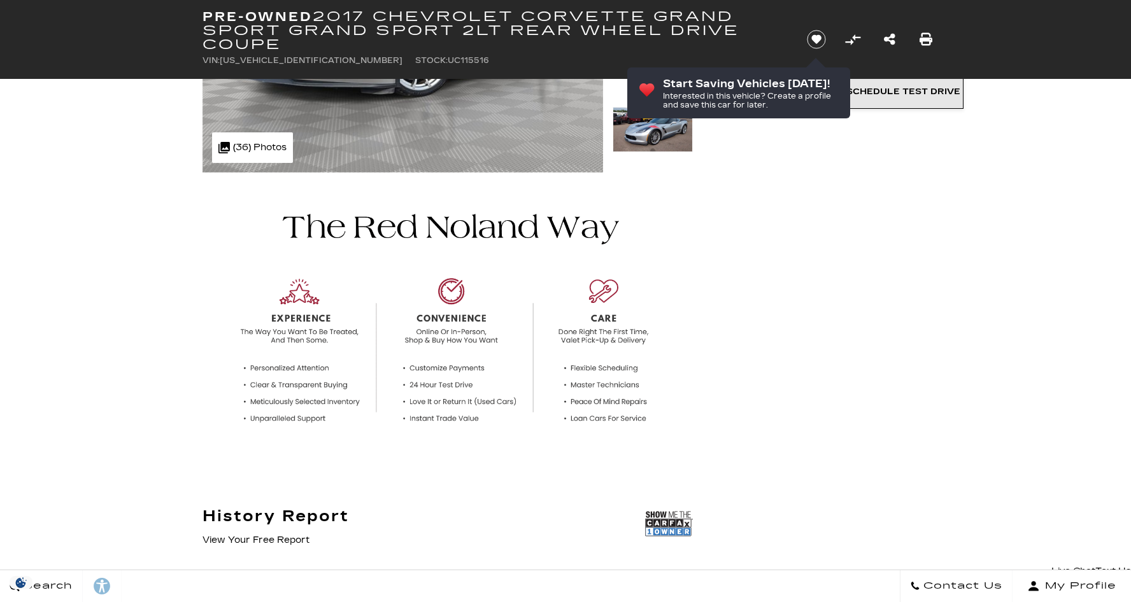 This screenshot has height=602, width=1131. What do you see at coordinates (257, 17) in the screenshot?
I see `strong: Pre-Owned` at bounding box center [257, 17].